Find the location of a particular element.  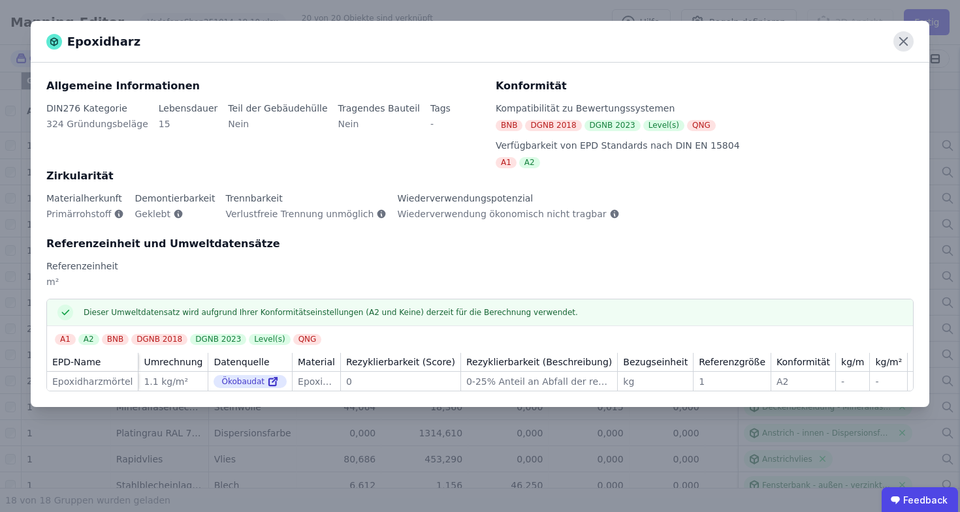

div: kg is located at coordinates (655, 382).